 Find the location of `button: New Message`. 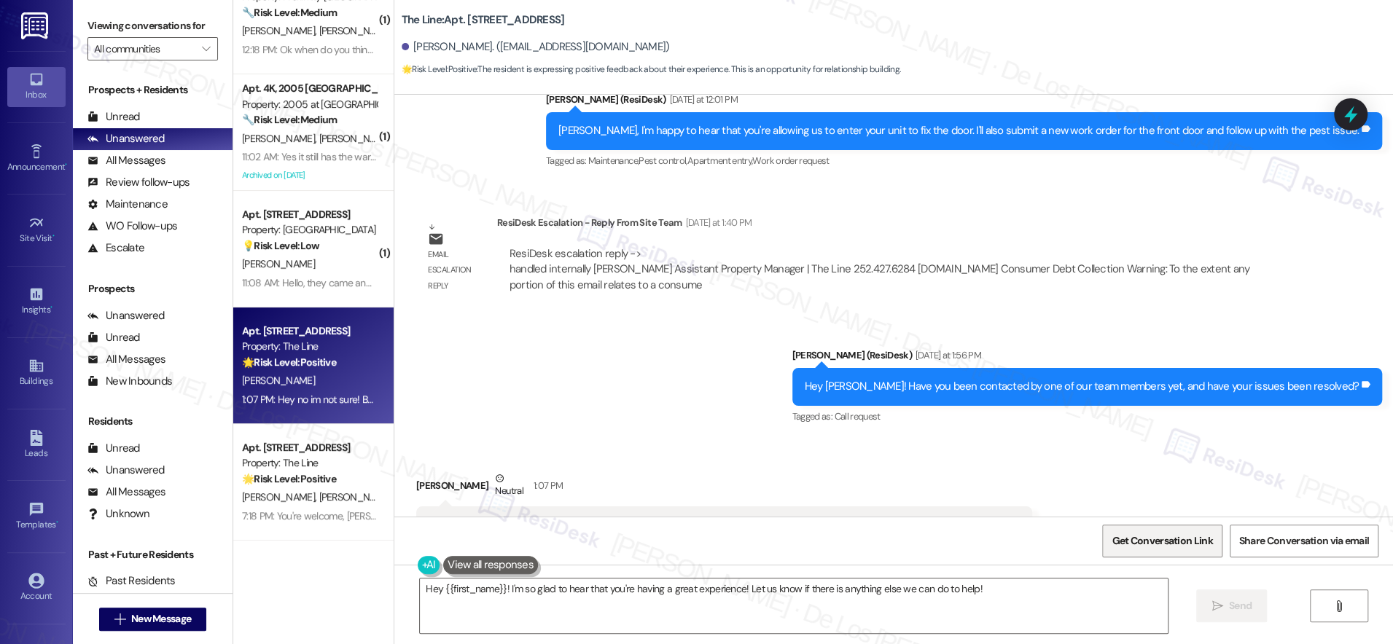

button: New Message is located at coordinates (153, 620).